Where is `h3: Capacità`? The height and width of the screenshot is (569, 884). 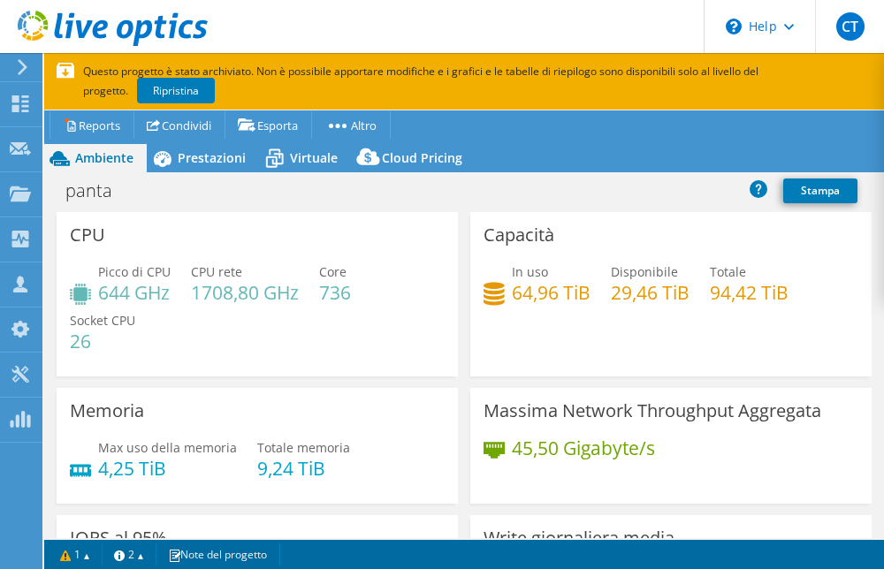
h3: Capacità is located at coordinates (519, 235).